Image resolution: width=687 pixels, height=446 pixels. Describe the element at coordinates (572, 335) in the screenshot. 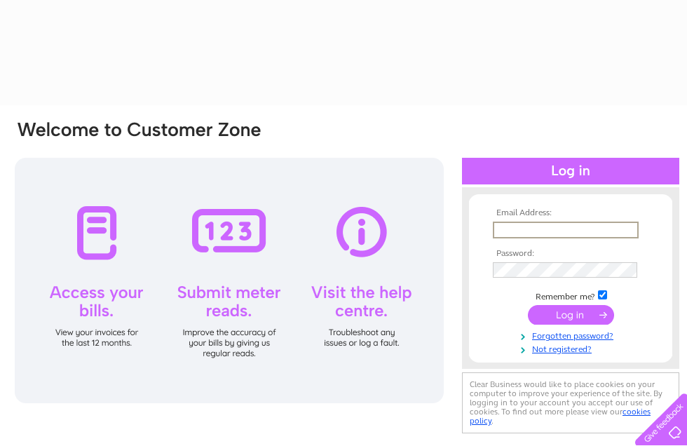

I see `a: Forgotten password?` at that location.